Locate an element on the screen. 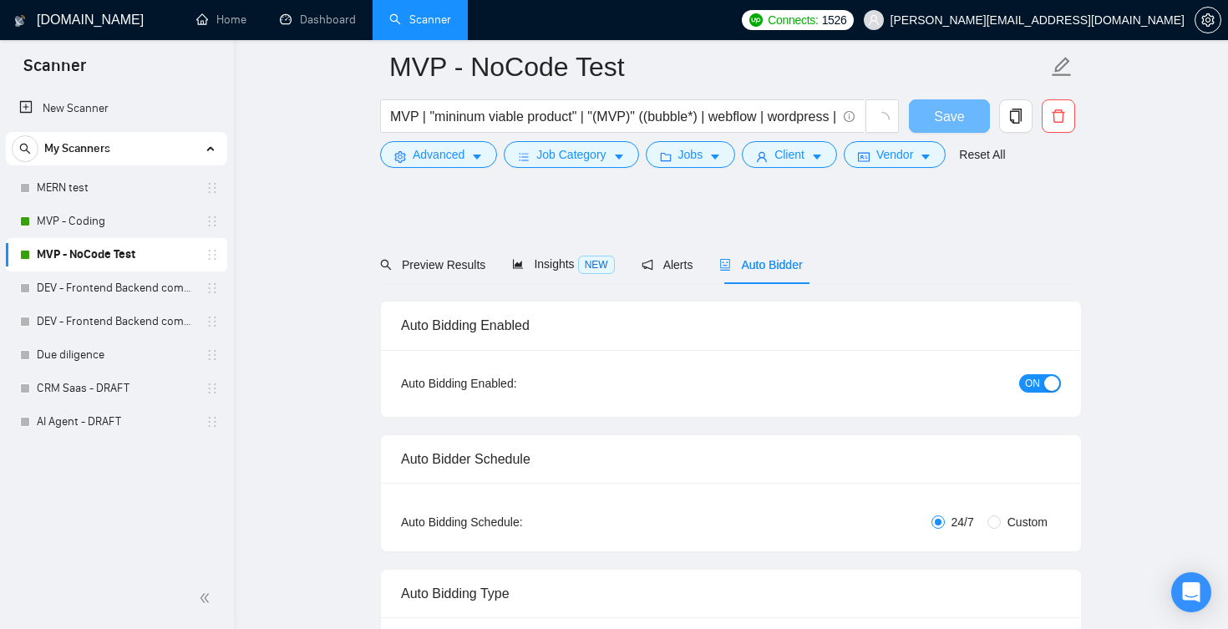 Image resolution: width=1228 pixels, height=629 pixels. div: Auto Bidding Enabled is located at coordinates (731, 325).